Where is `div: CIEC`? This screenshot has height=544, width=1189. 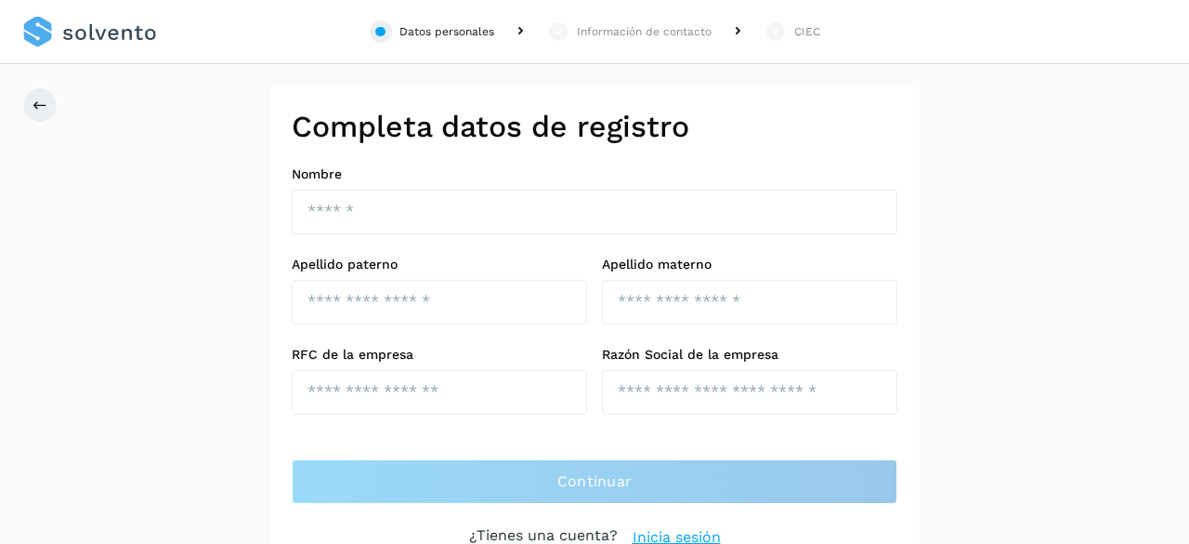
div: CIEC is located at coordinates (807, 32).